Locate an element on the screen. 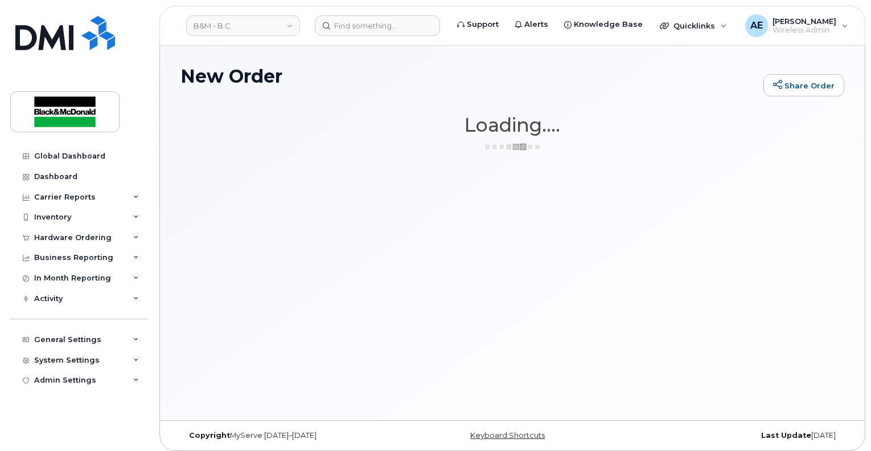 This screenshot has height=451, width=871. strong: Copyright is located at coordinates (210, 435).